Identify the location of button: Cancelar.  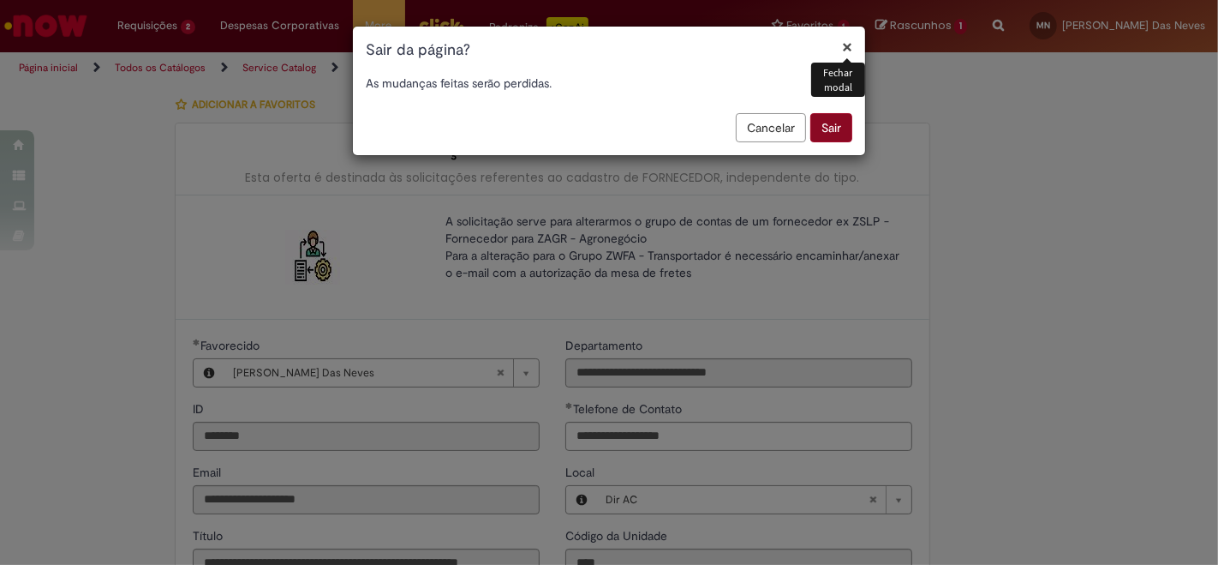
(771, 128).